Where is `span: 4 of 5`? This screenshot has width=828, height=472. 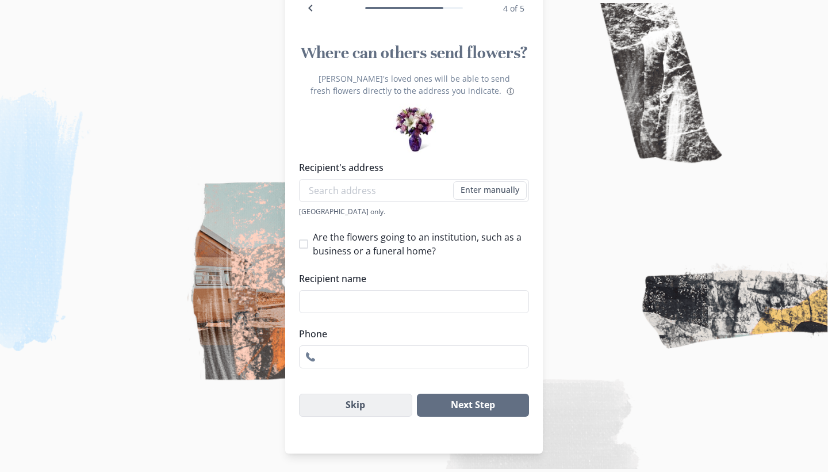 span: 4 of 5 is located at coordinates (513, 8).